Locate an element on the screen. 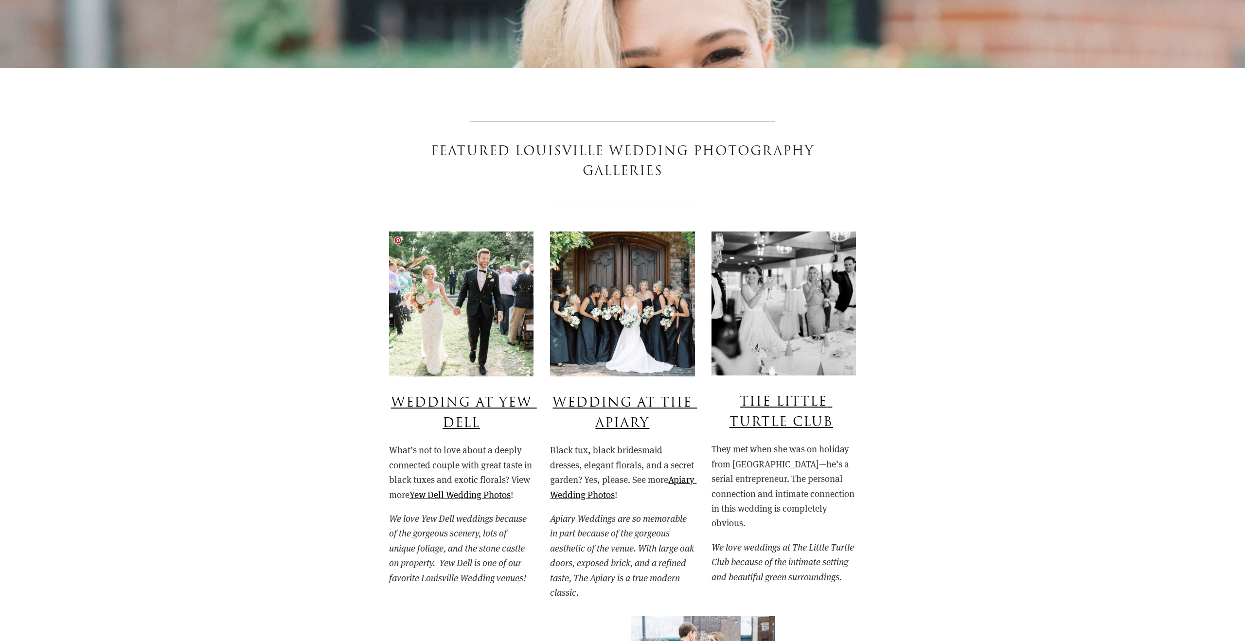  a: Yew Dell Wedding Photo of Couple During Ceremony is located at coordinates (461, 304).